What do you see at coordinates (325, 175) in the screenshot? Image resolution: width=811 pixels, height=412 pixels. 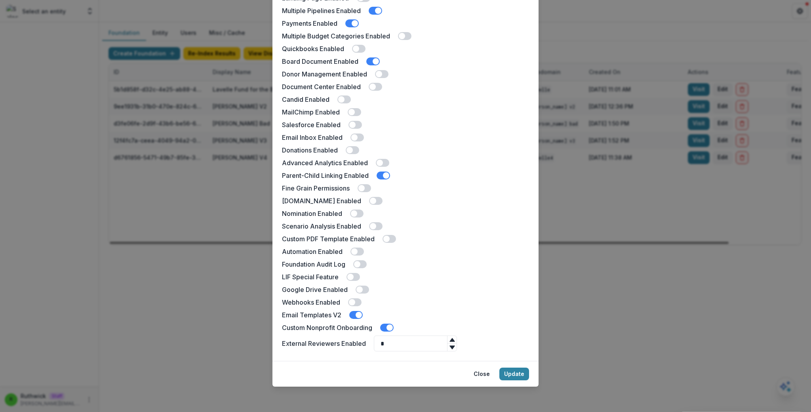 I see `label: Parent-Child Linking Enabled` at bounding box center [325, 175].